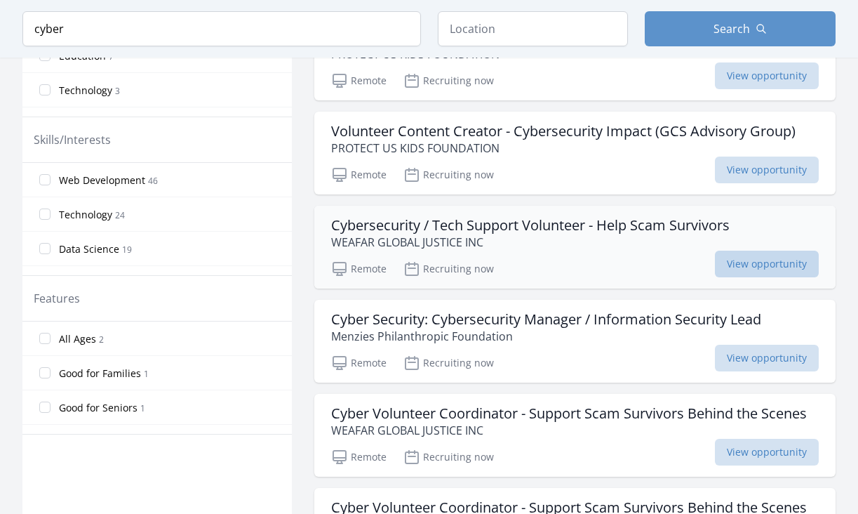  I want to click on span: Good for Families, so click(100, 373).